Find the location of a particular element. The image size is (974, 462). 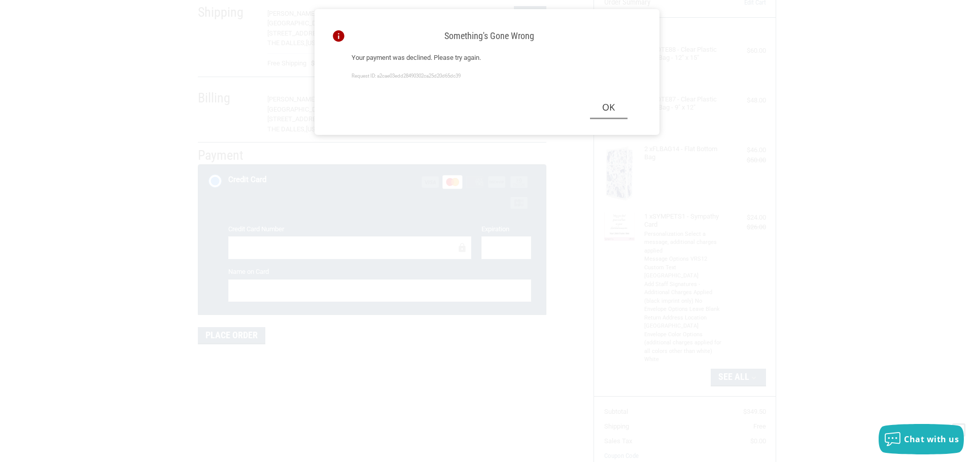

span: a2cae03edd28490302ca25d20d65dc39 is located at coordinates (419, 76).